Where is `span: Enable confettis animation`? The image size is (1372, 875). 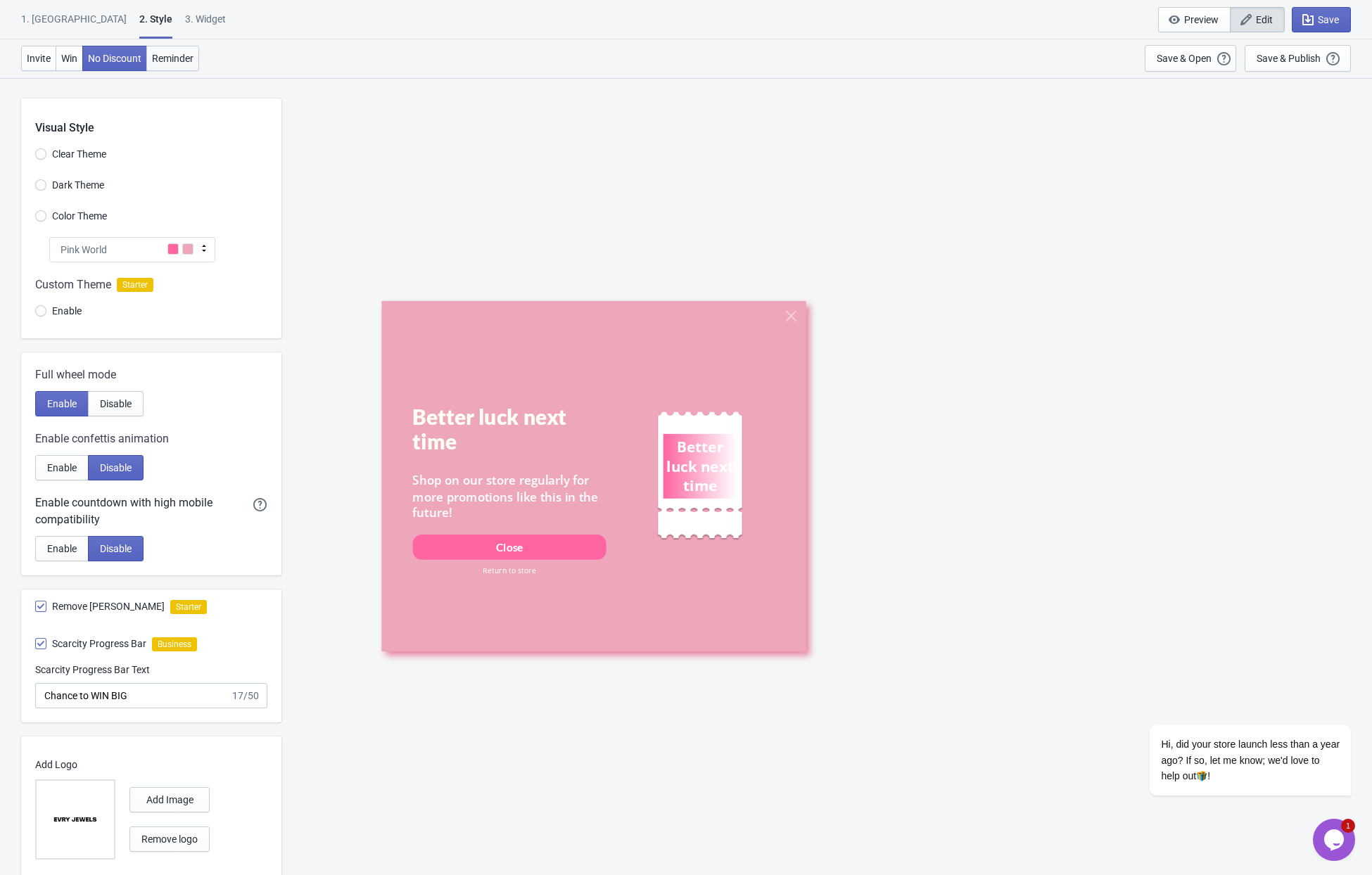 span: Enable confettis animation is located at coordinates (102, 439).